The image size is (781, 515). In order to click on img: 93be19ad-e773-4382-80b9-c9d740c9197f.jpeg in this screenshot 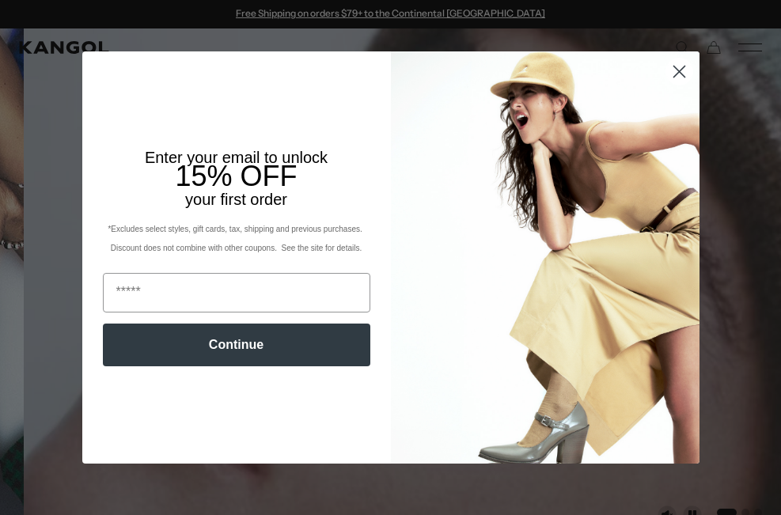, I will do `click(545, 257)`.